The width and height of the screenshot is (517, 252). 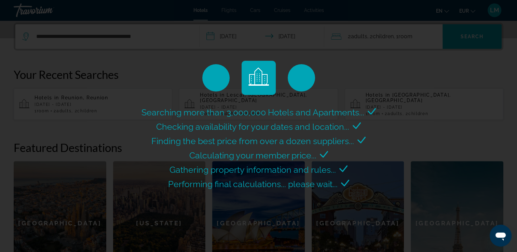 I want to click on span: Performing final calculations... please wait..., so click(x=253, y=184).